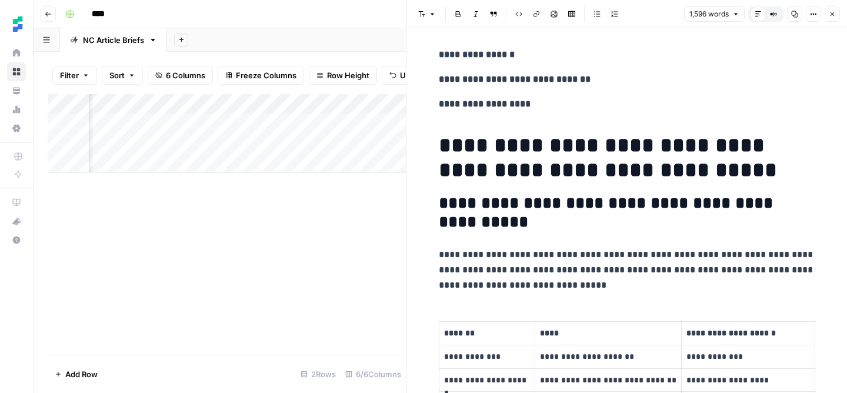 The image size is (847, 393). Describe the element at coordinates (122, 75) in the screenshot. I see `button: Sort` at that location.